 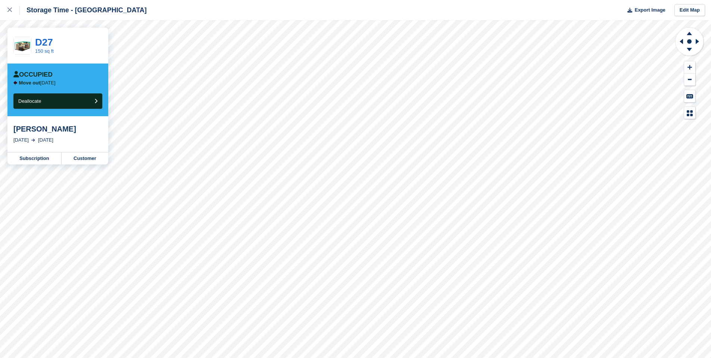 What do you see at coordinates (44, 42) in the screenshot?
I see `a: D27` at bounding box center [44, 42].